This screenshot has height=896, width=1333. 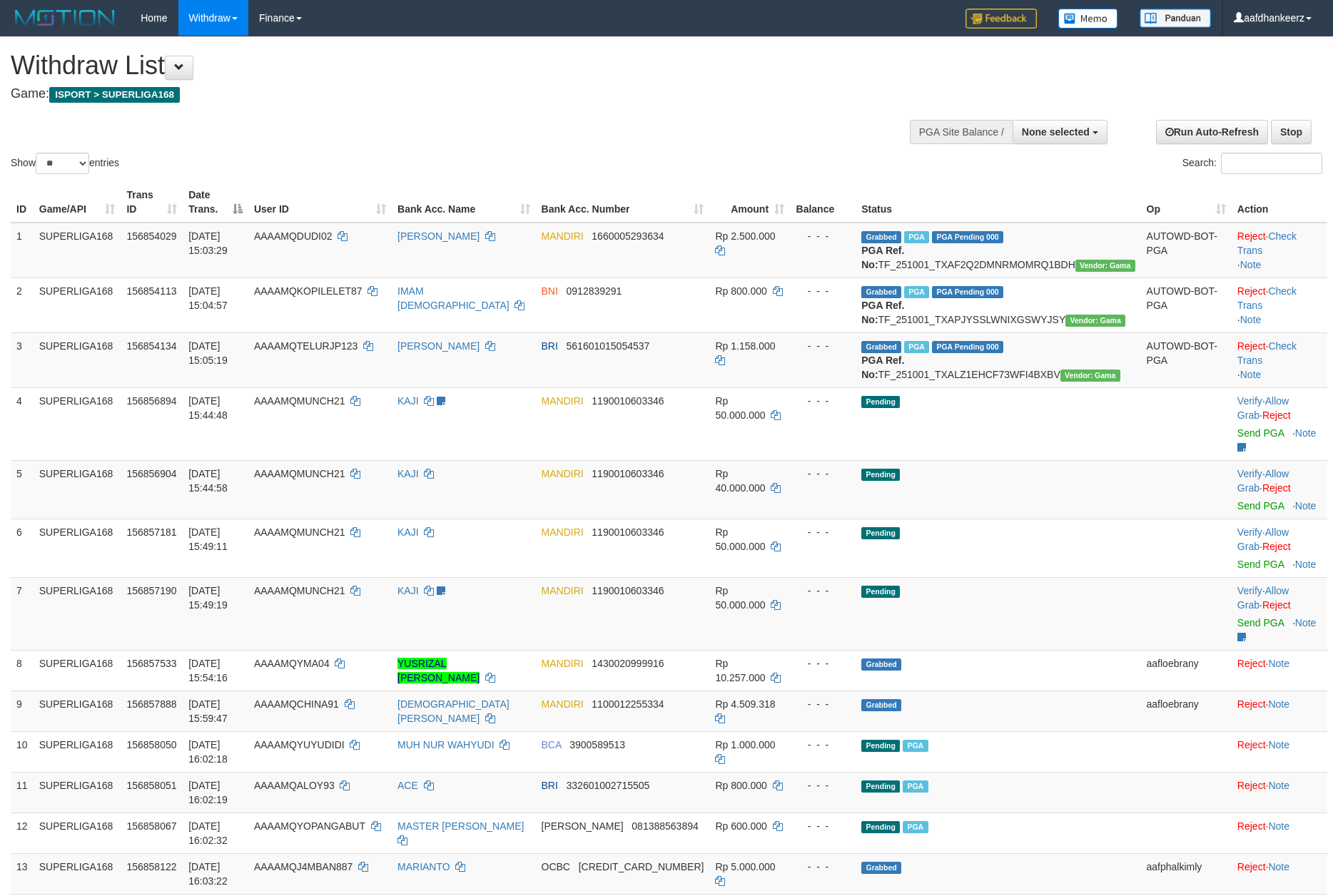 I want to click on span: PGA Pending, so click(x=968, y=292).